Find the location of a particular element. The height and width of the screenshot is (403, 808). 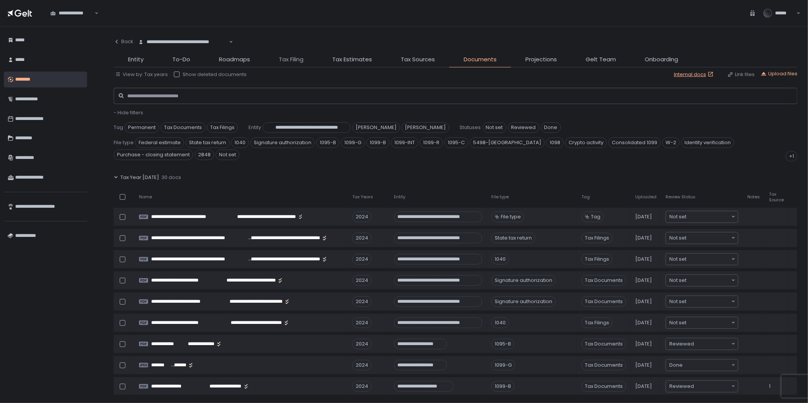

div: State tax return is located at coordinates (513, 238).